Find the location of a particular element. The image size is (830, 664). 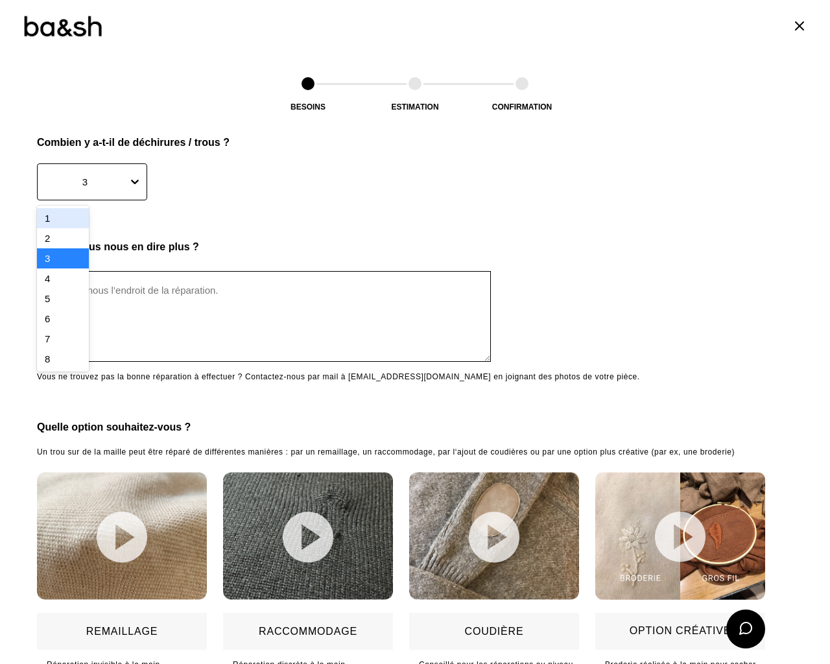

img: Remaillage is located at coordinates (122, 536).